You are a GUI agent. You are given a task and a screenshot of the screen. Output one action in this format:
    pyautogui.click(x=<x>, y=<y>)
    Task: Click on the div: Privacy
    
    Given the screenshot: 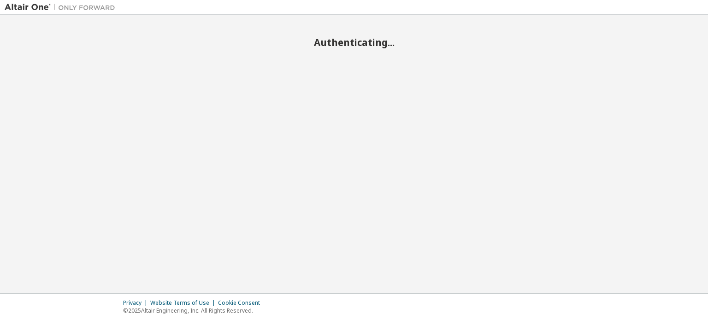 What is the action you would take?
    pyautogui.click(x=136, y=303)
    